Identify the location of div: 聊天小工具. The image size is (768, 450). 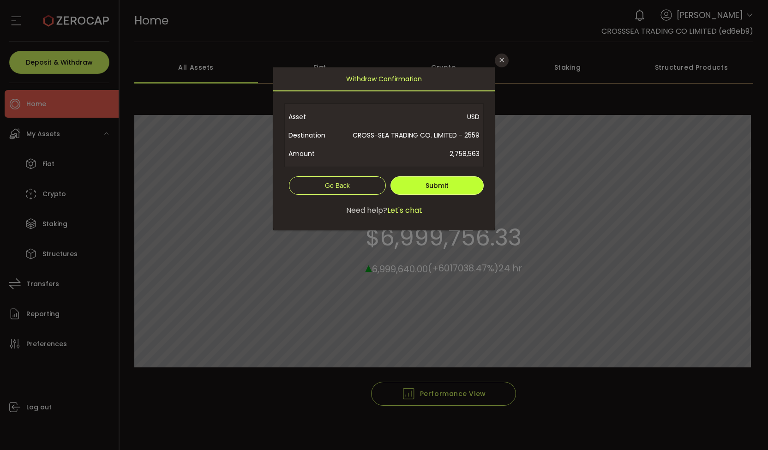
(713, 400).